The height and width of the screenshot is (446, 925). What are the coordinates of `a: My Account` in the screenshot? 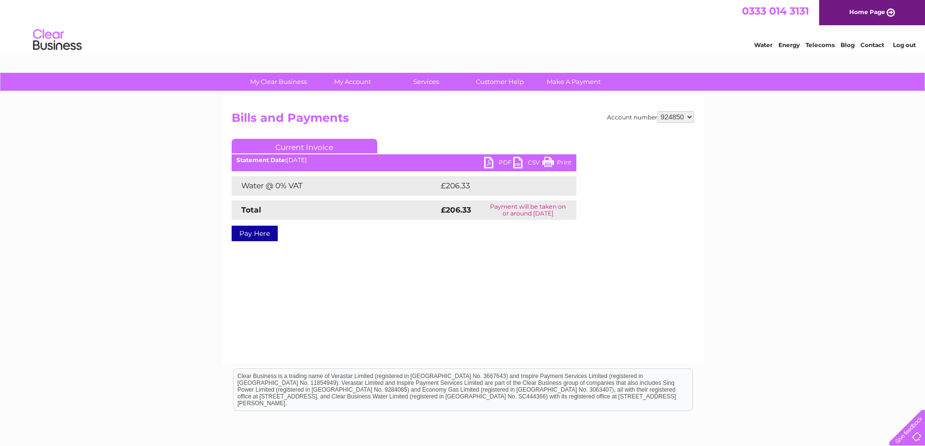 It's located at (352, 82).